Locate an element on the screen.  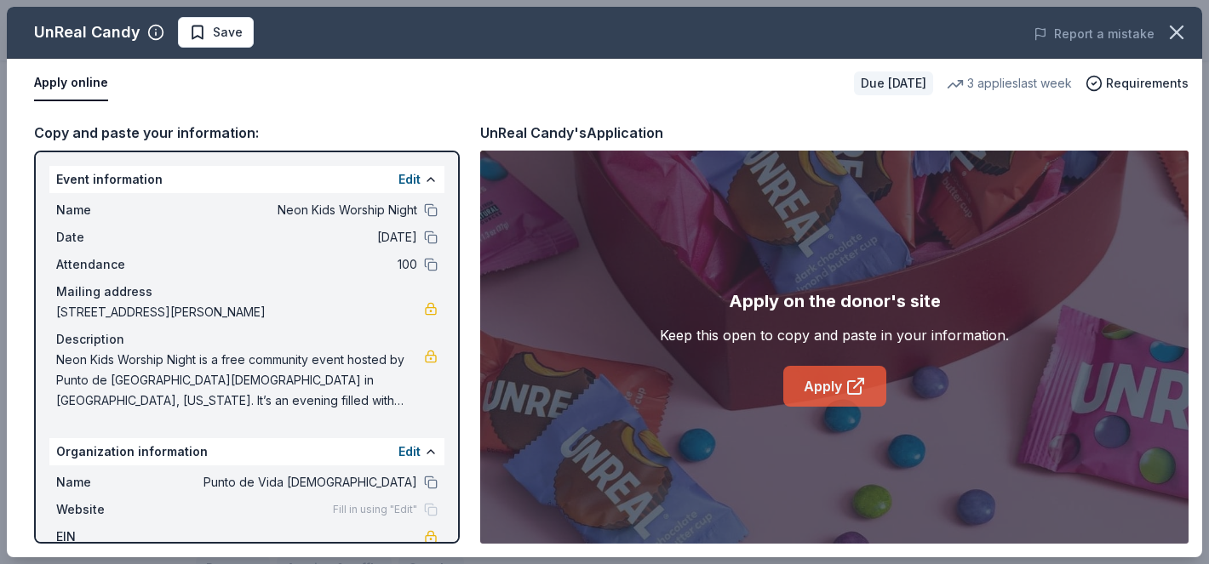
a: Apply is located at coordinates (834, 387).